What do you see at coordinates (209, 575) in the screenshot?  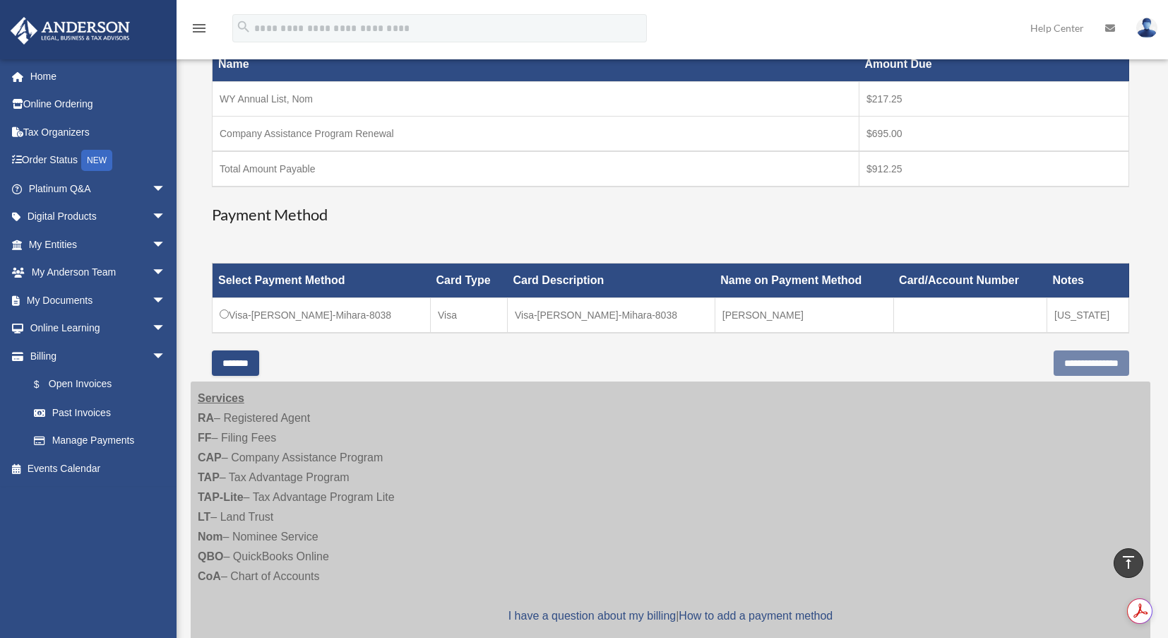 I see `strong: CoA` at bounding box center [209, 575].